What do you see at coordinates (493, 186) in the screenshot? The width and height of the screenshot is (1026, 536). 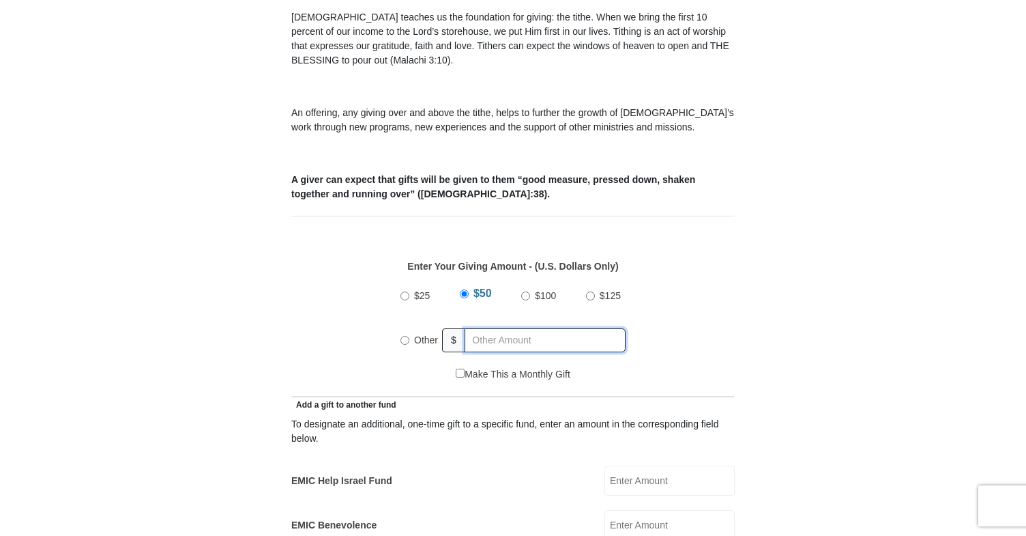 I see `b: A giver can expect that gifts will be given to them “good measure, pressed down, shaken together ...` at bounding box center [493, 186].